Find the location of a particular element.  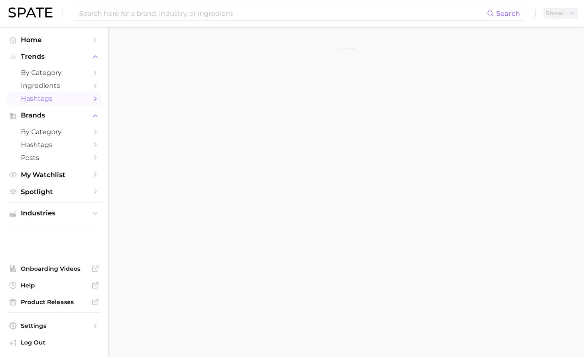

span: Industries is located at coordinates (54, 213).